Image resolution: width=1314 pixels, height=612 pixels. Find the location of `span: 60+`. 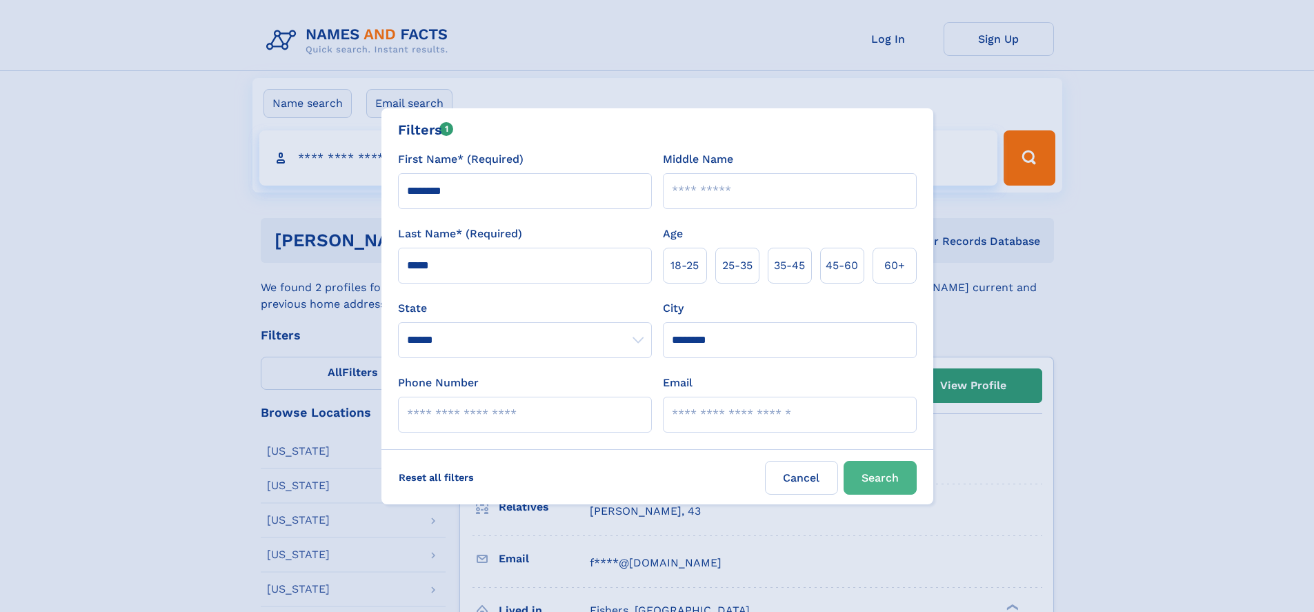

span: 60+ is located at coordinates (895, 266).